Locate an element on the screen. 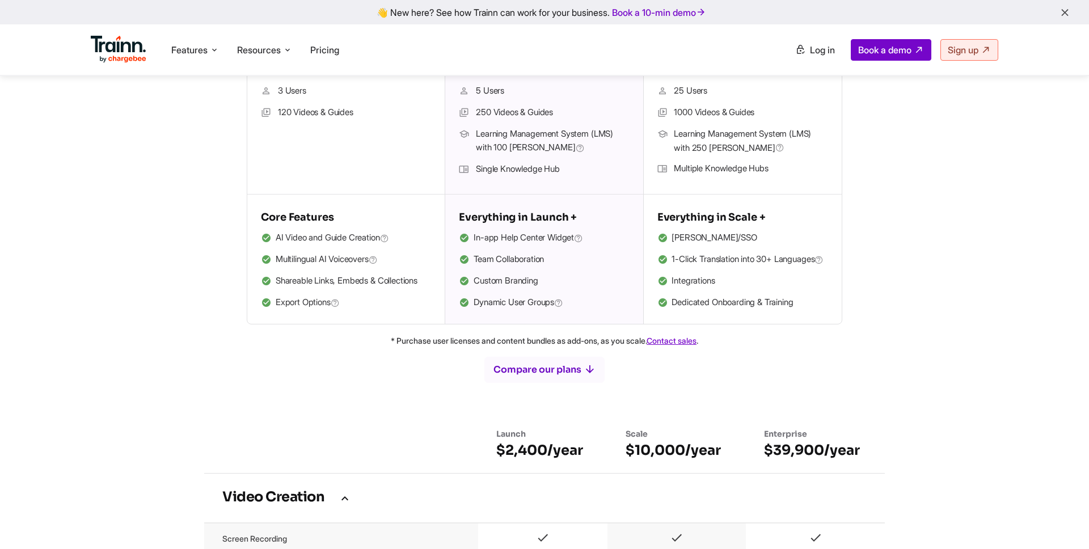  a: Book a demo is located at coordinates (891, 50).